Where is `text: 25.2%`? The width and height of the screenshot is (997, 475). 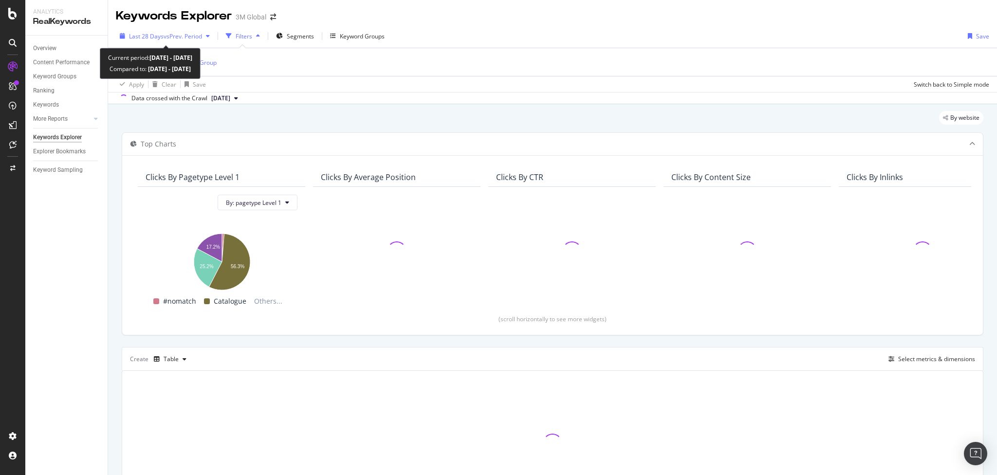
text: 25.2% is located at coordinates (206, 267).